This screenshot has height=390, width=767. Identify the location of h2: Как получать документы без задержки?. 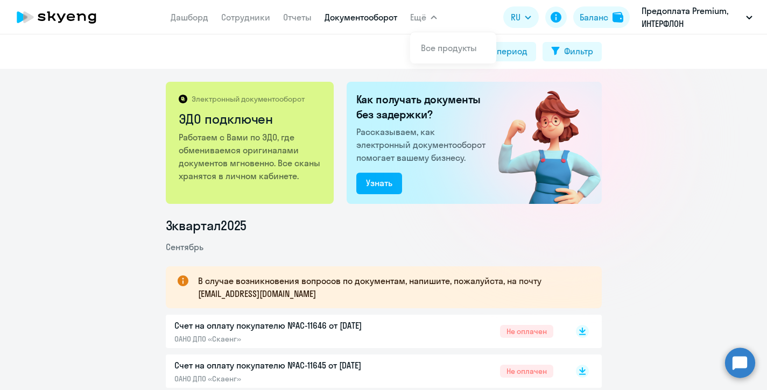
(423, 107).